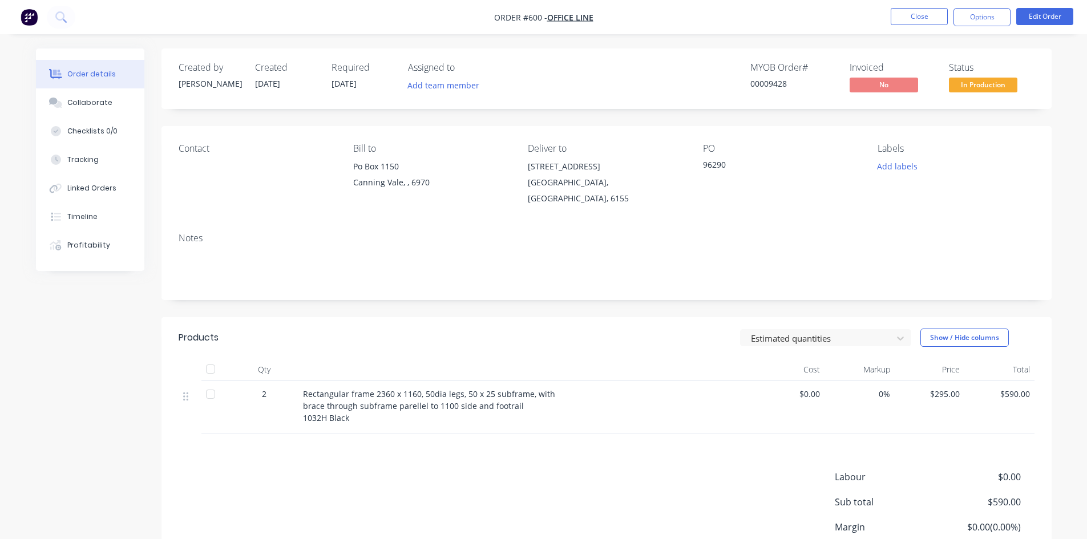 The width and height of the screenshot is (1087, 539). Describe the element at coordinates (264, 370) in the screenshot. I see `div: Qty` at that location.